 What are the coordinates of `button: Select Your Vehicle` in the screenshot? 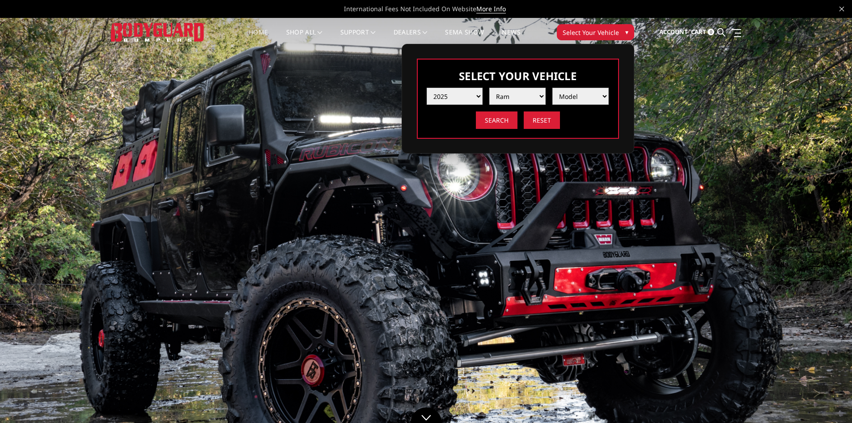 It's located at (595, 32).